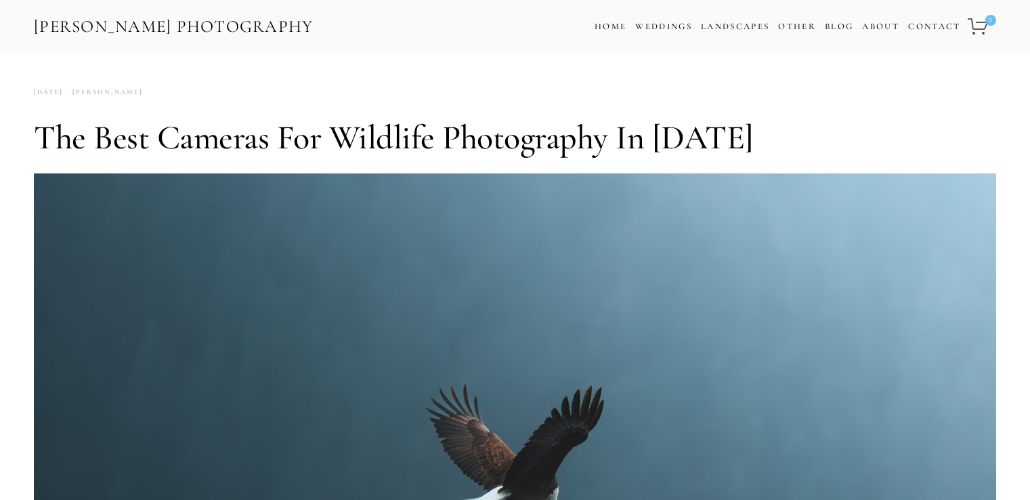 This screenshot has width=1030, height=500. What do you see at coordinates (735, 26) in the screenshot?
I see `a: Landscapes` at bounding box center [735, 26].